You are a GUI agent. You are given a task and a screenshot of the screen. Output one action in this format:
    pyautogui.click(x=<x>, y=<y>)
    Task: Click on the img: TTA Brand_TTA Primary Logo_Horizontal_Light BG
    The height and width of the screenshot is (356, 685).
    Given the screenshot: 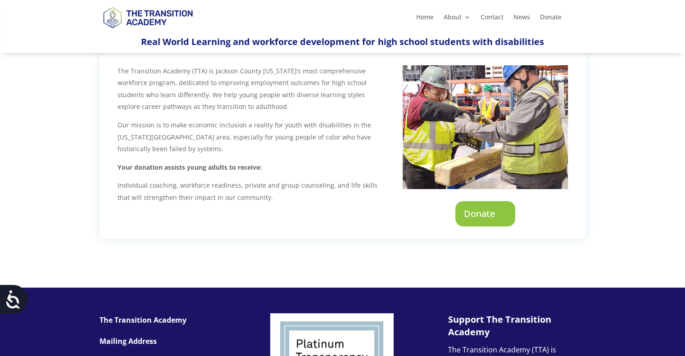 What is the action you would take?
    pyautogui.click(x=148, y=17)
    